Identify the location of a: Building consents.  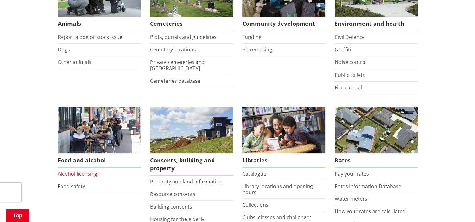
(171, 207).